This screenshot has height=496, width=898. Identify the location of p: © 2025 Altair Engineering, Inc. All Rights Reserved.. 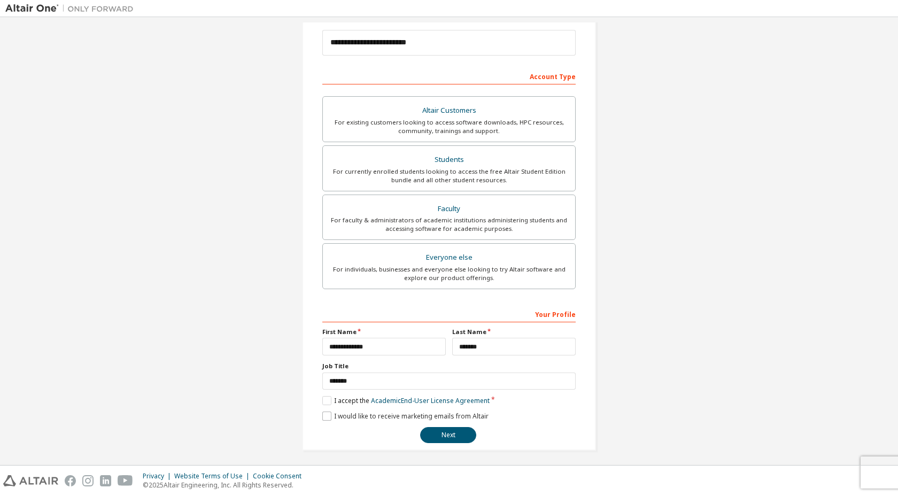
(225, 485).